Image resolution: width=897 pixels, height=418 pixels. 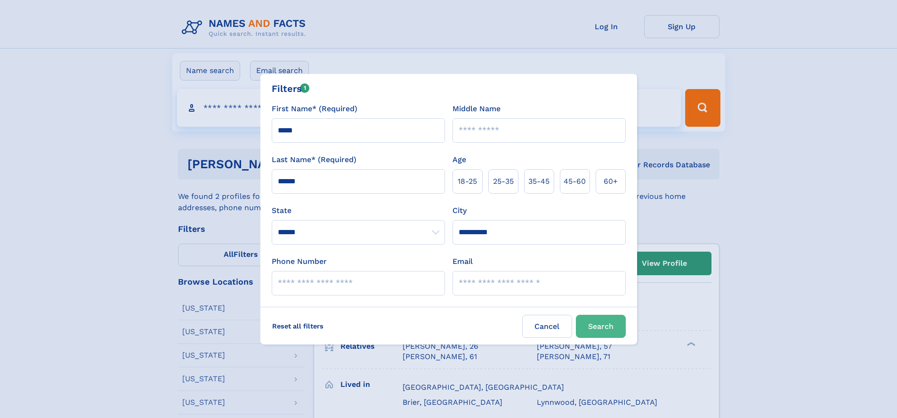 I want to click on label: Phone Number, so click(x=299, y=261).